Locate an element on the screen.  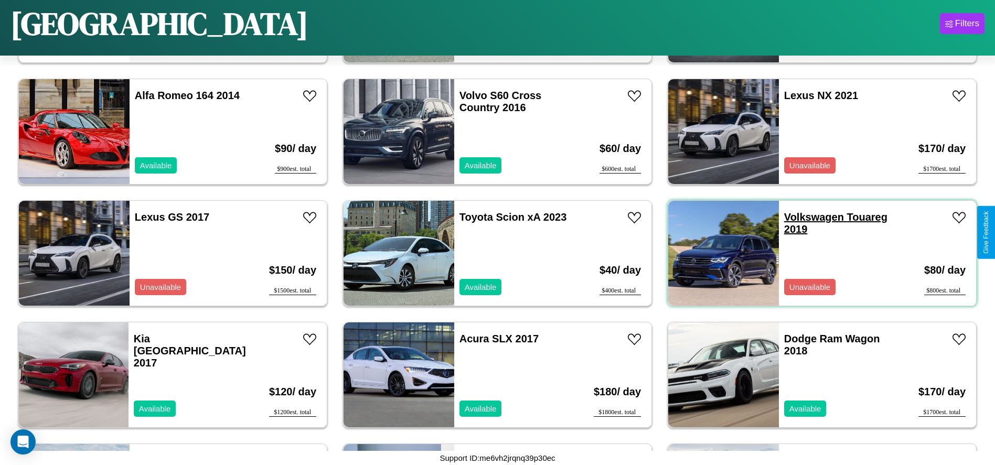
a: Volkswagen Touareg 2019 is located at coordinates (836, 223).